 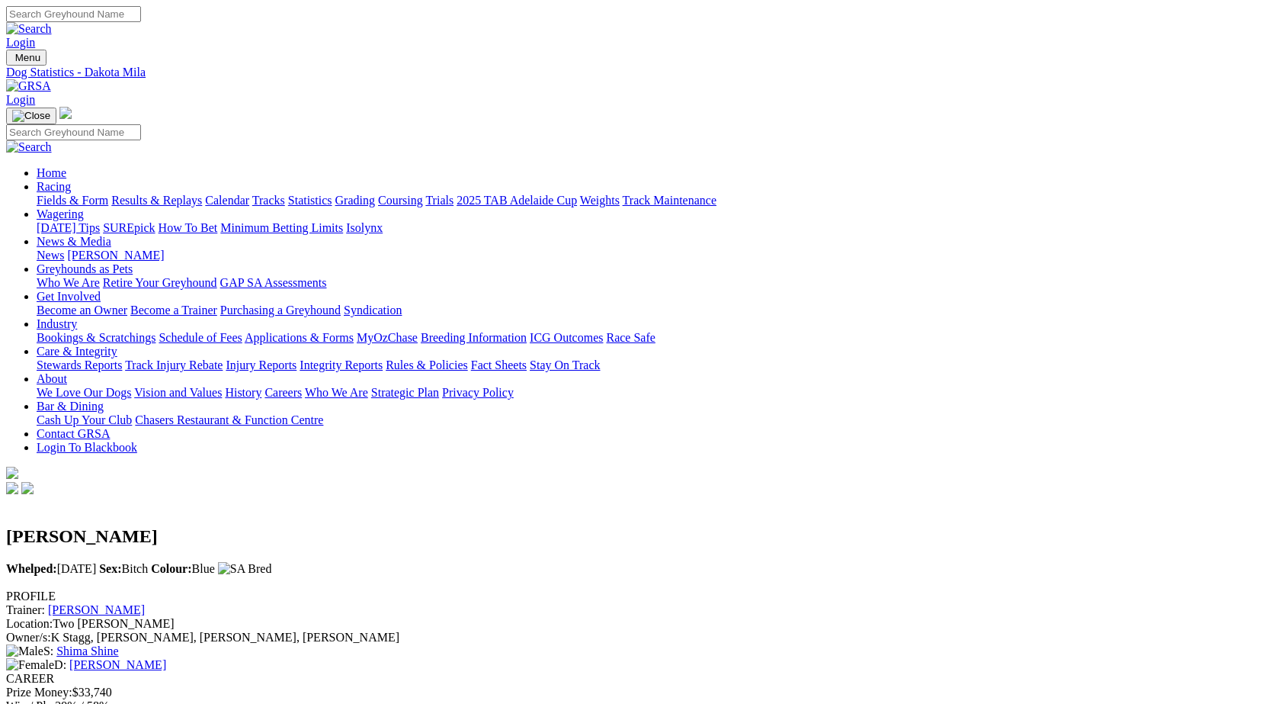 What do you see at coordinates (405, 392) in the screenshot?
I see `a: Strategic Plan` at bounding box center [405, 392].